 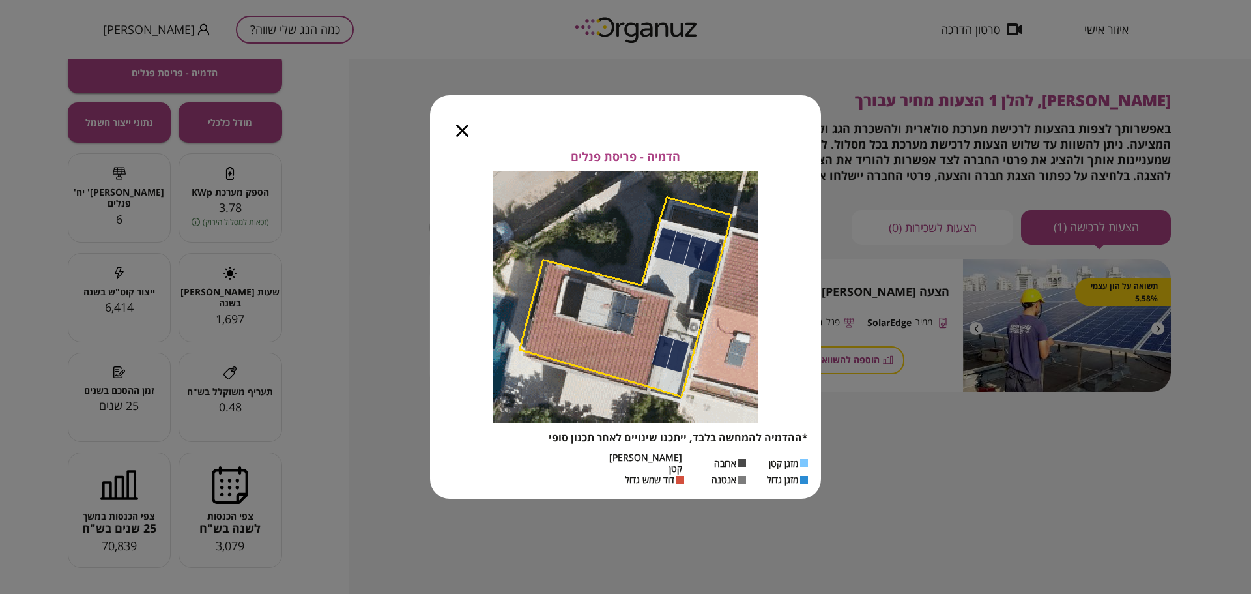 I want to click on span: מזגן גדול, so click(x=783, y=479).